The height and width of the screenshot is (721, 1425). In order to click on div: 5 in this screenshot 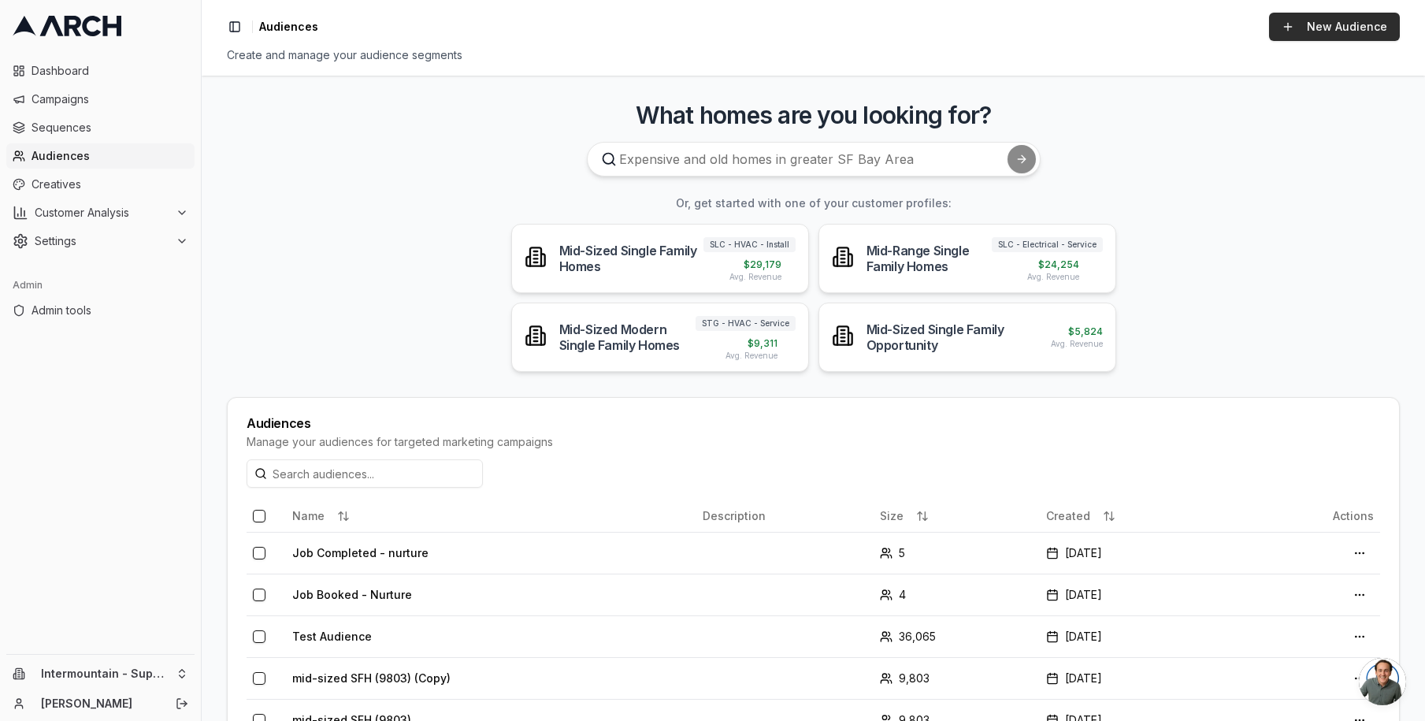, I will do `click(956, 553)`.